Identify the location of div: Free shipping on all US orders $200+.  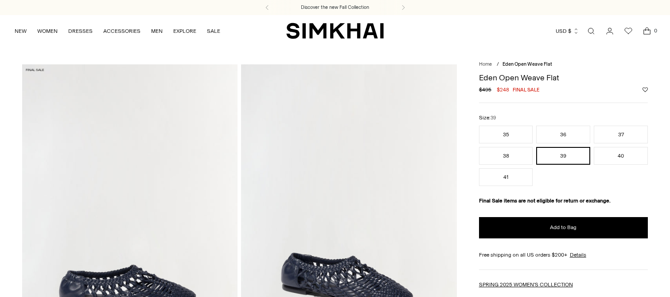
(563, 254).